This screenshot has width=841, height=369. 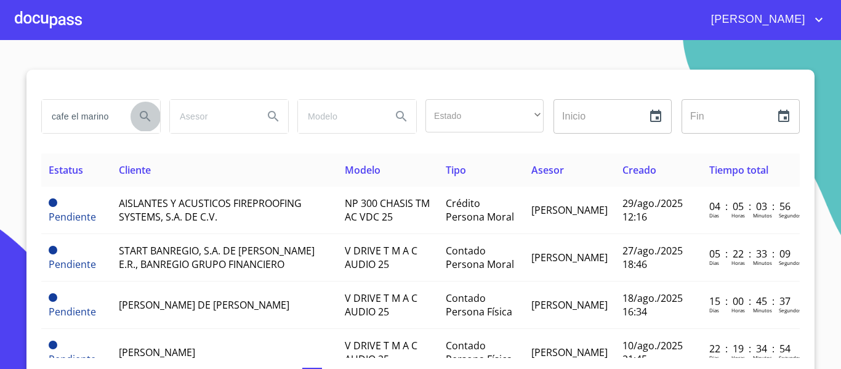 I want to click on span: NP 300 CHASIS TM AC VDC 25, so click(x=387, y=210).